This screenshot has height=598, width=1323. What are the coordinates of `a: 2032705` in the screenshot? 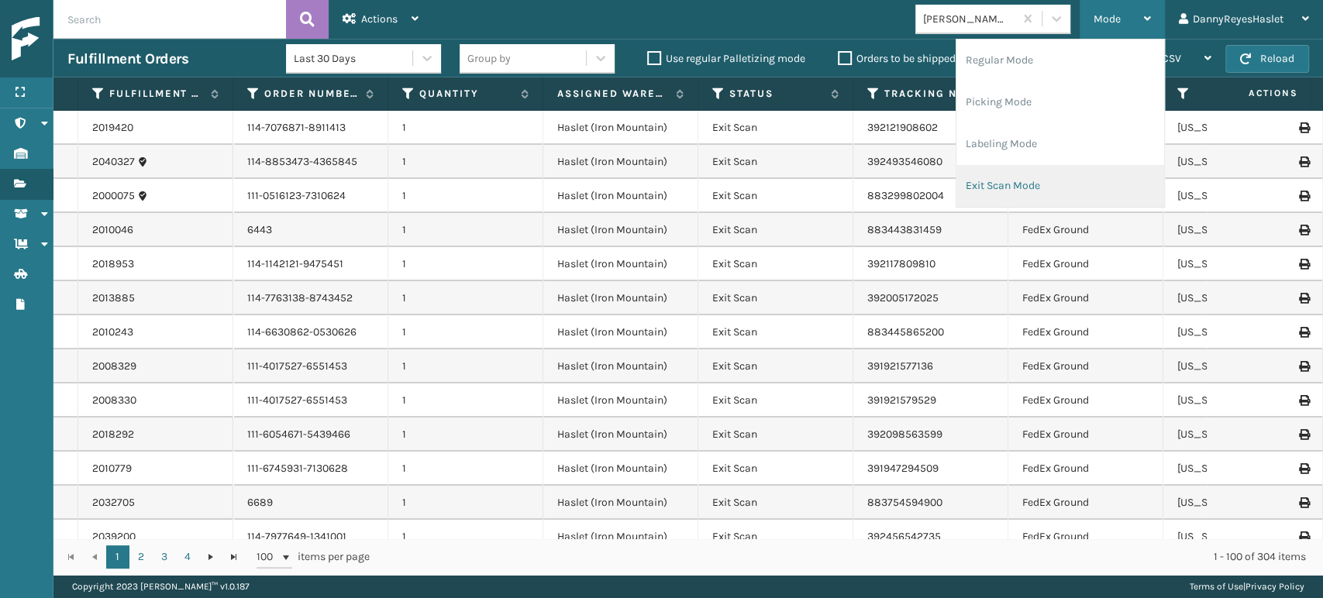 It's located at (113, 503).